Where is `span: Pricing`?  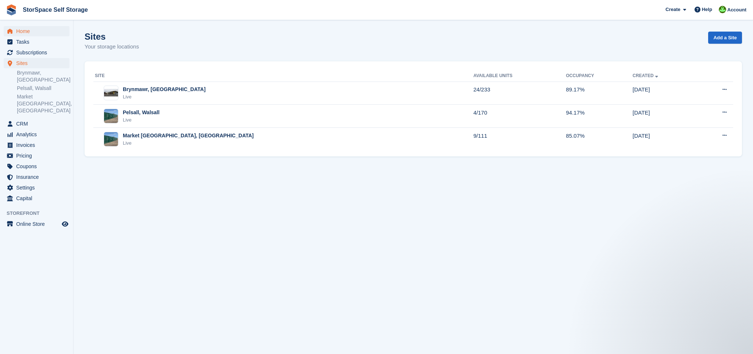 span: Pricing is located at coordinates (38, 156).